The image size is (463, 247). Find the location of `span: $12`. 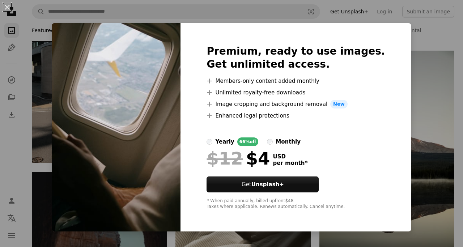

span: $12 is located at coordinates (225, 159).